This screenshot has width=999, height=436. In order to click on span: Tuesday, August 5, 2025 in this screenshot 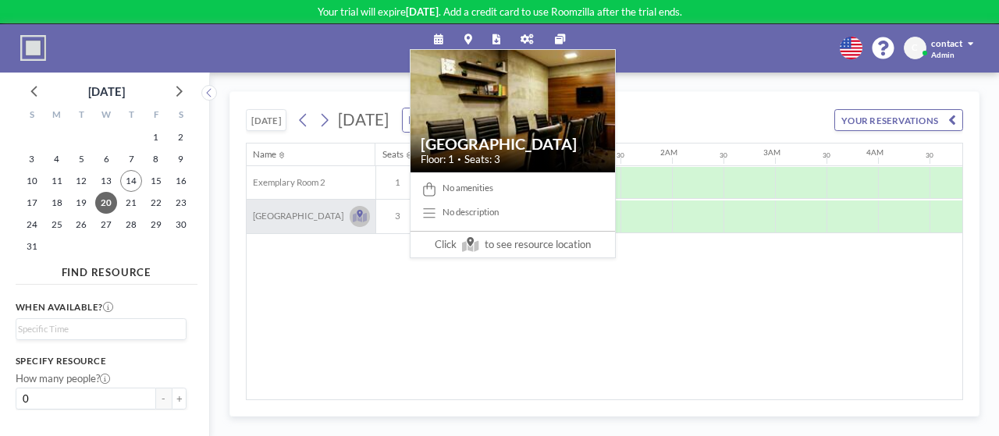, I will do `click(81, 159)`.